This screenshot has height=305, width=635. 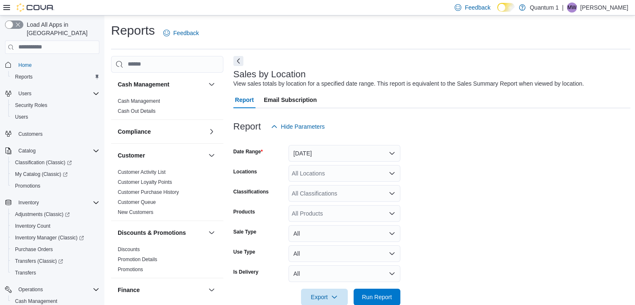 I want to click on span: Customer Purchase History, so click(x=148, y=192).